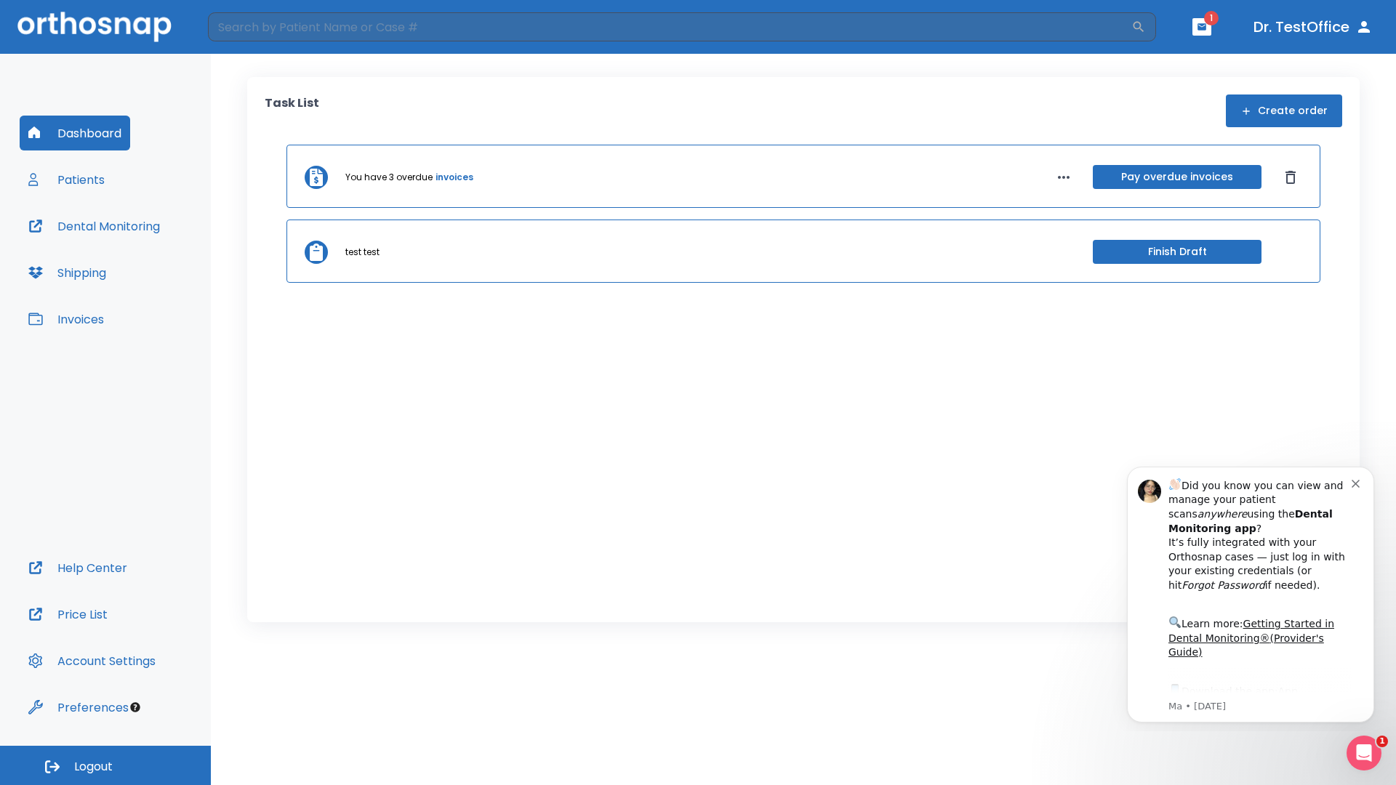  Describe the element at coordinates (146, 177) in the screenshot. I see `a: Getting Started in Dental Monitoring` at that location.